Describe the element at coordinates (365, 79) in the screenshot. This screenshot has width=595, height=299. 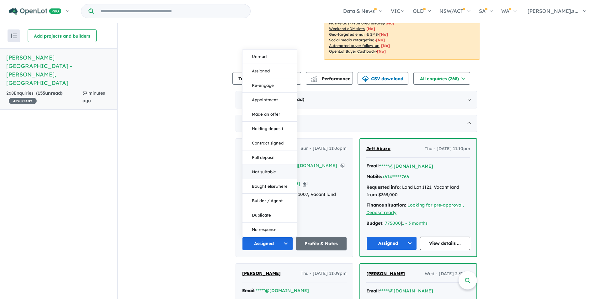
I see `img: download icon` at that location.